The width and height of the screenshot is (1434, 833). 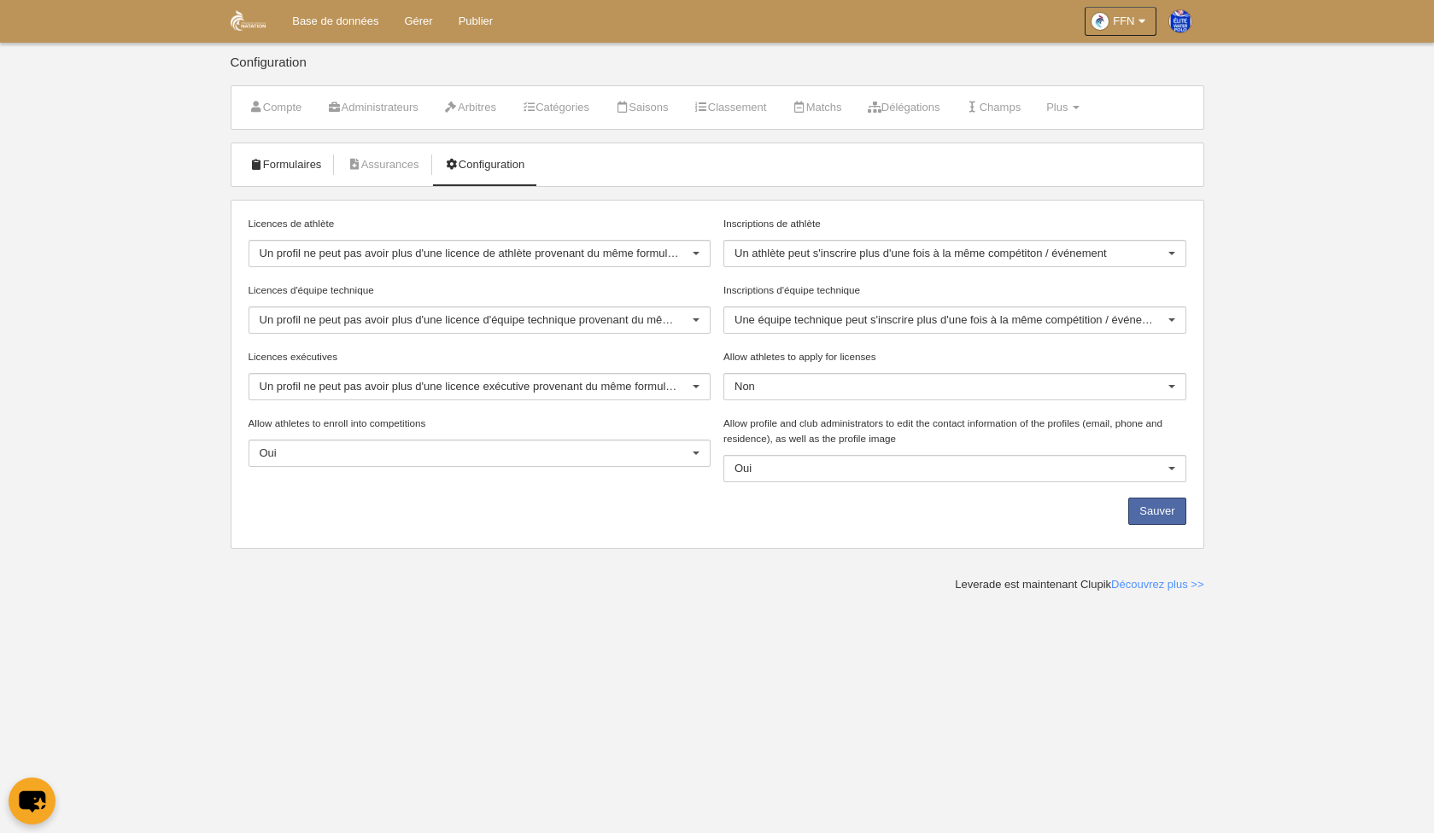 What do you see at coordinates (285, 165) in the screenshot?
I see `a: Formulaires` at bounding box center [285, 165].